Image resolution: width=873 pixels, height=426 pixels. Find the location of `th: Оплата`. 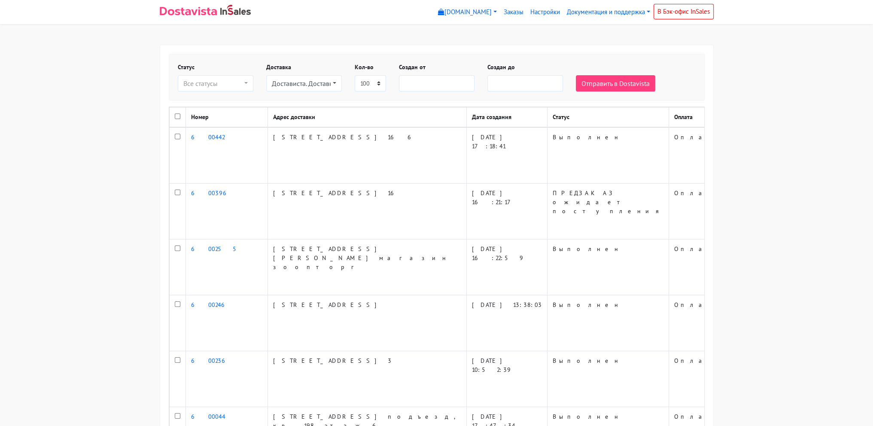

th: Оплата is located at coordinates (708, 117).